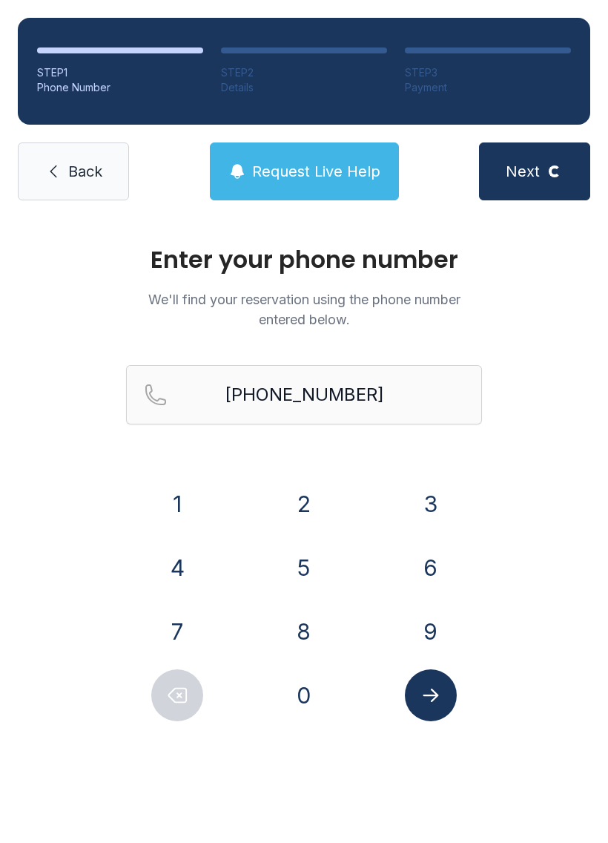 This screenshot has width=608, height=843. I want to click on button: 0, so click(304, 695).